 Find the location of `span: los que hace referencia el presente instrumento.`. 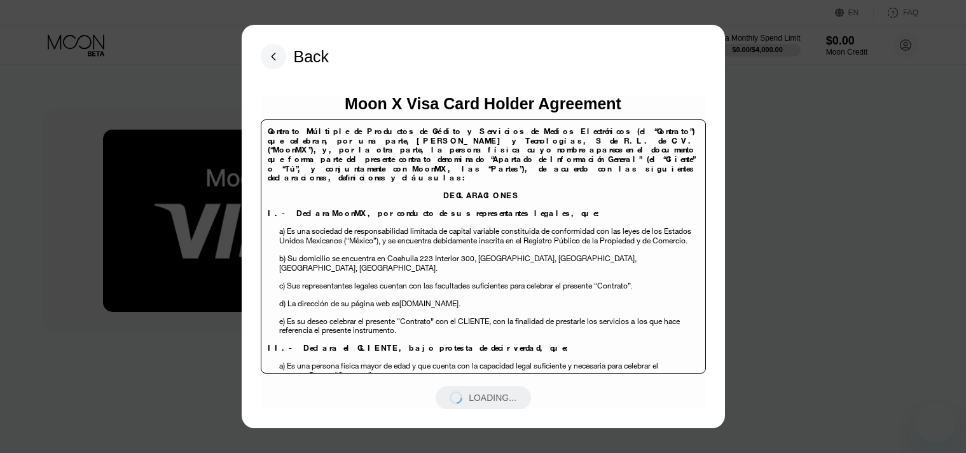

span: los que hace referencia el presente instrumento. is located at coordinates (479, 326).